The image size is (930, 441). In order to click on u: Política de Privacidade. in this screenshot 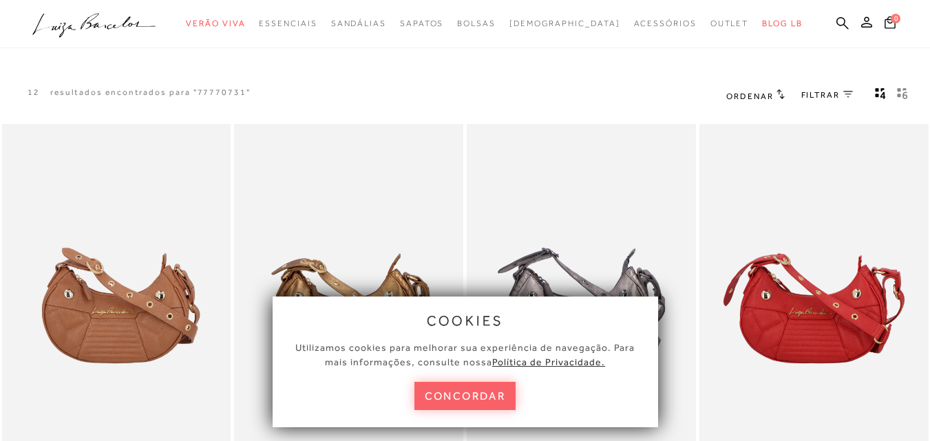, I will do `click(548, 362)`.